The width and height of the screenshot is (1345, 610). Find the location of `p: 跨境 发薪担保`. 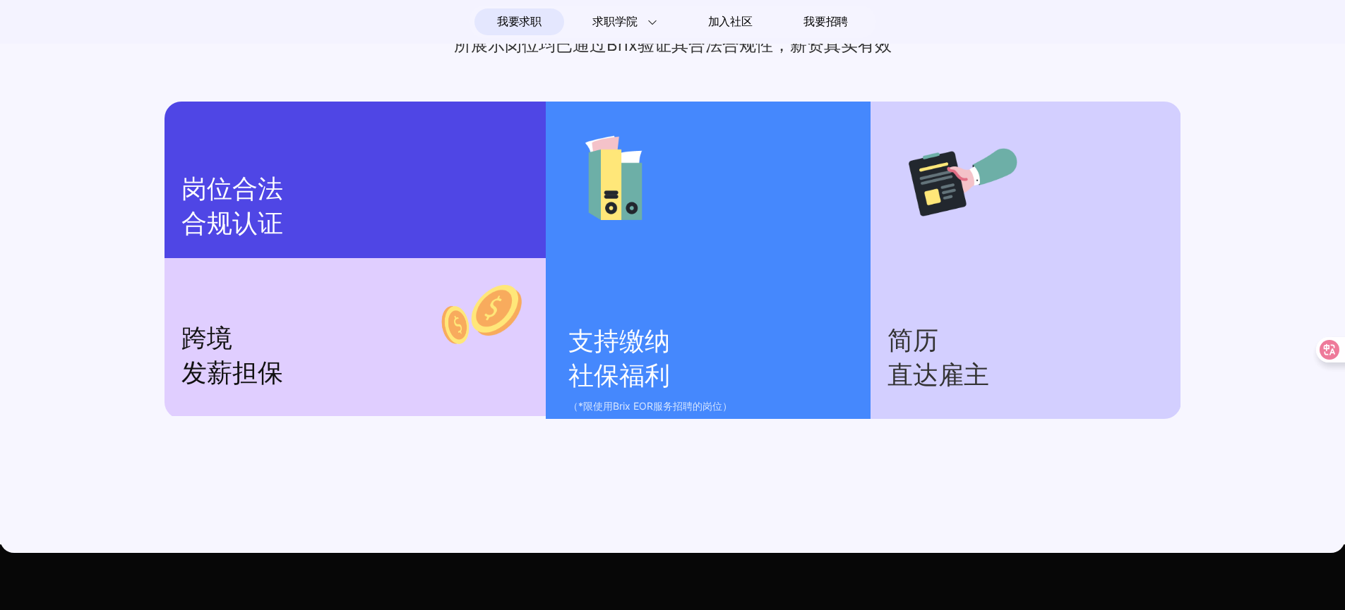

p: 跨境 发薪担保 is located at coordinates (355, 356).